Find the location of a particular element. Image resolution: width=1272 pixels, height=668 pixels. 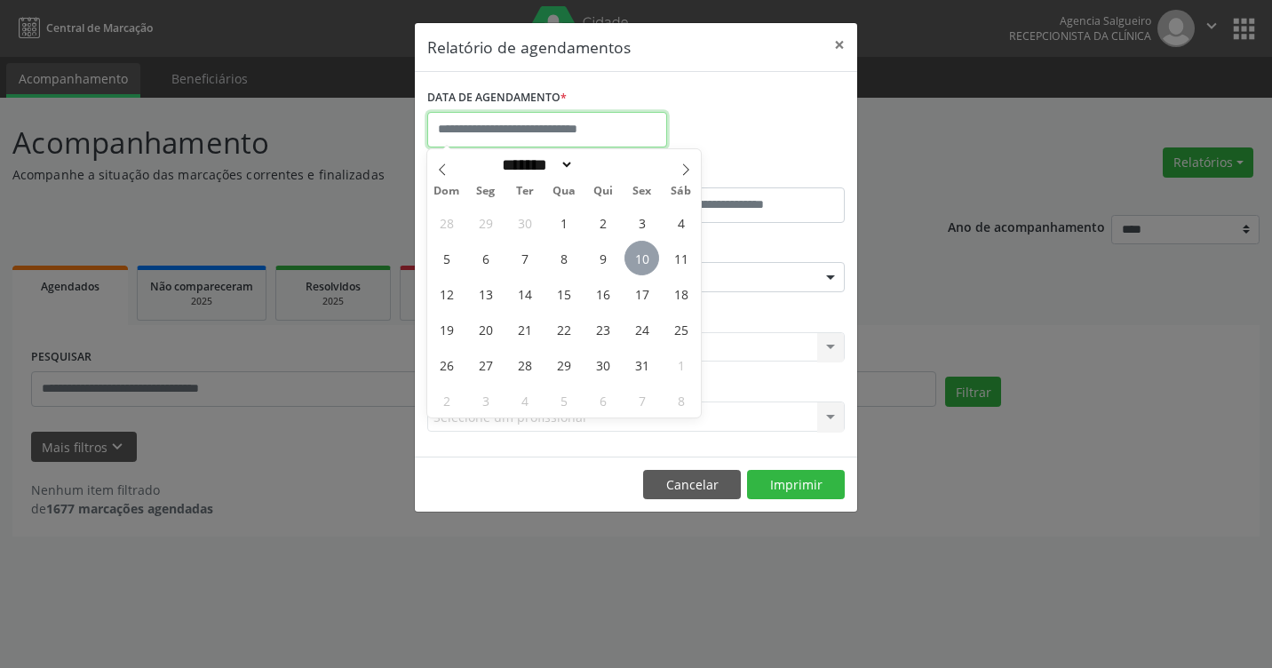

input: Year is located at coordinates (603, 164).